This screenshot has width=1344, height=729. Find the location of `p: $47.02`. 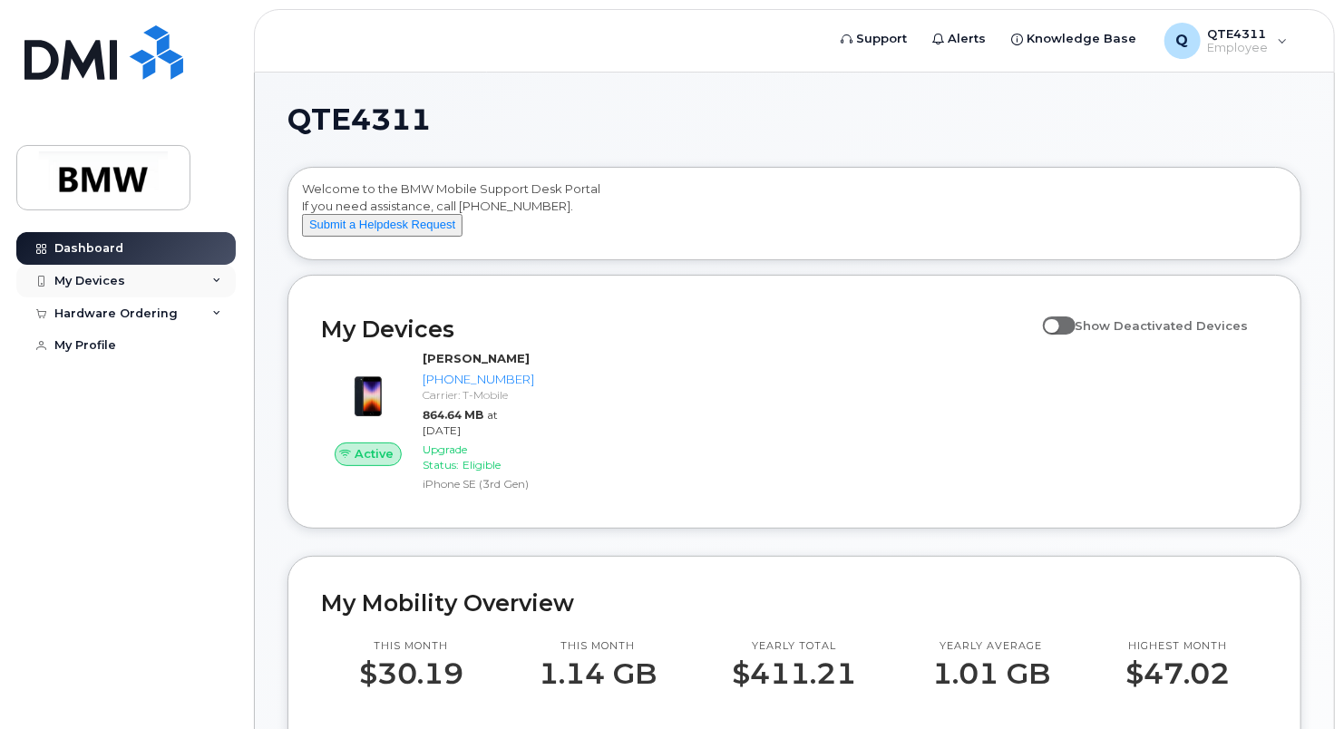

p: $47.02 is located at coordinates (1178, 674).